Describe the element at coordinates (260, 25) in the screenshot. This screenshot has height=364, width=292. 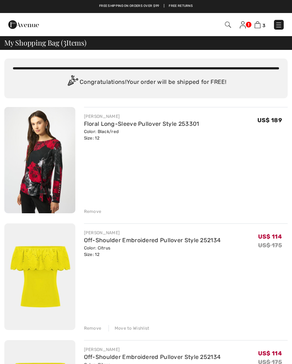
I see `a: 3` at that location.